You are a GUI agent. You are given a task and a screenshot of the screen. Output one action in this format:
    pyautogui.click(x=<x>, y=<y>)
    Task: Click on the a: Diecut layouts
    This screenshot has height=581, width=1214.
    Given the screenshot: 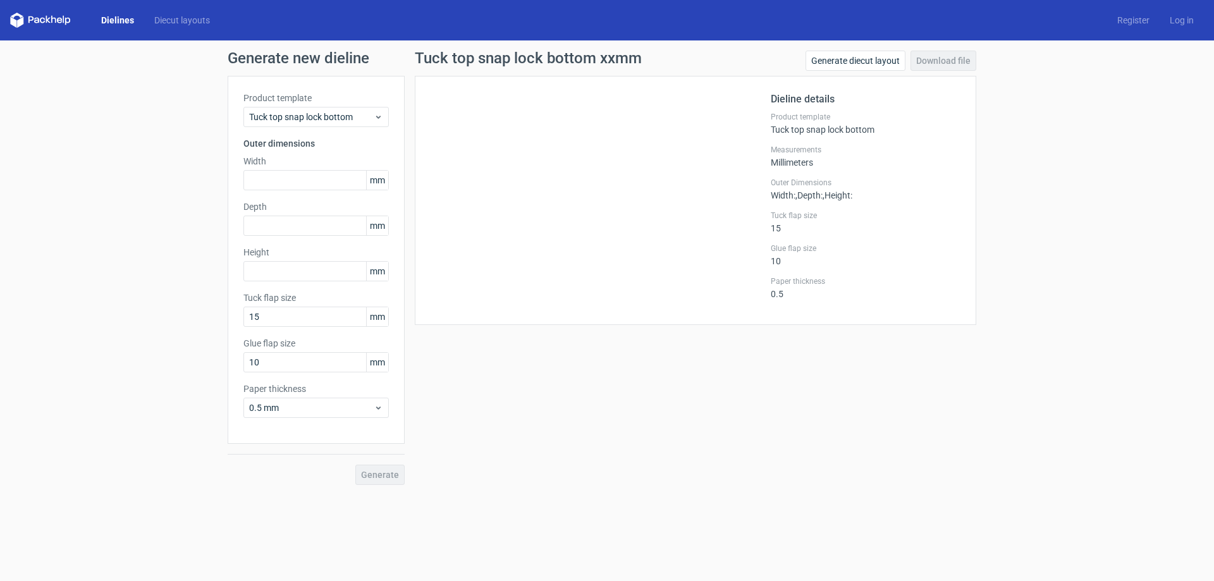 What is the action you would take?
    pyautogui.click(x=182, y=20)
    